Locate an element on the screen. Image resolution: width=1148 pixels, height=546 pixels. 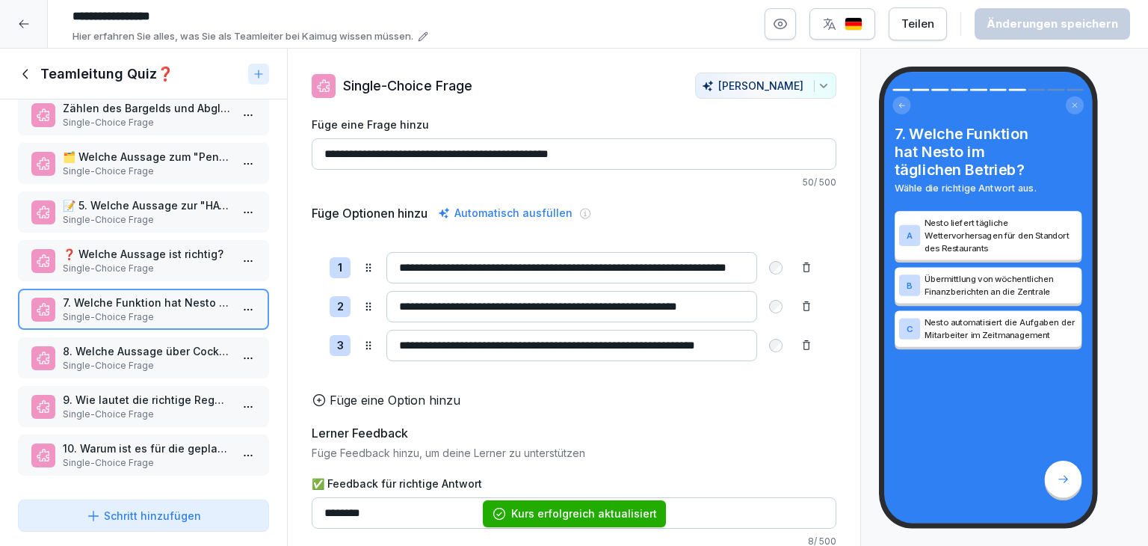
div: 7. Welche Funktion hat Nesto im täglichen Betrieb?Single-Choice Frage is located at coordinates (144, 309).